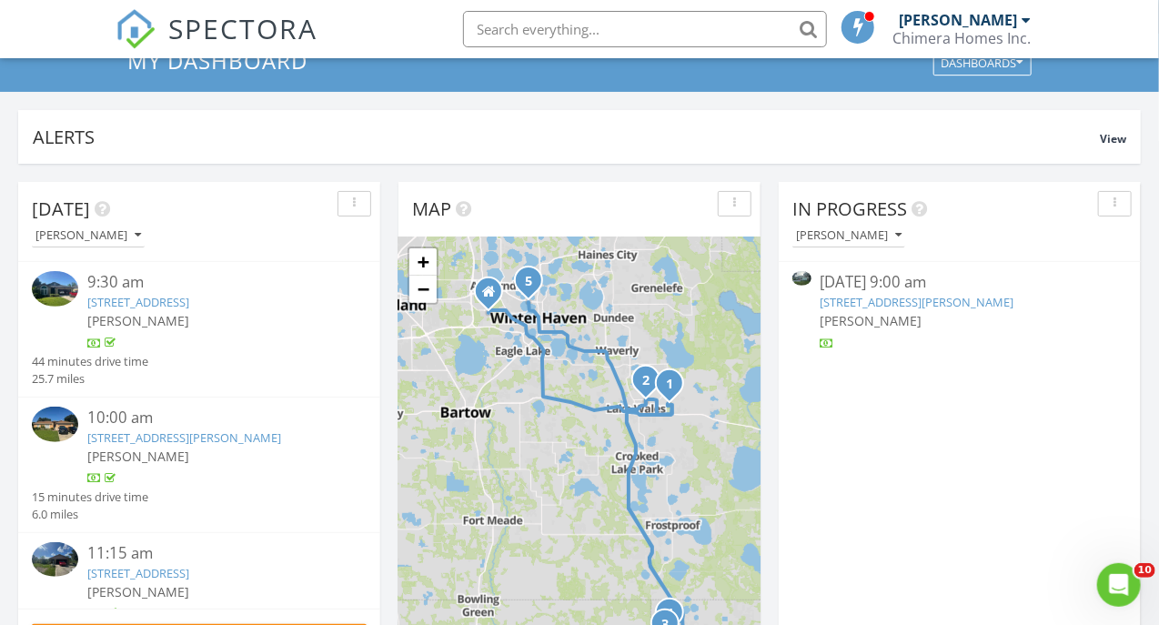 The height and width of the screenshot is (625, 1159). What do you see at coordinates (983, 64) in the screenshot?
I see `button: Dashboards` at bounding box center [983, 64].